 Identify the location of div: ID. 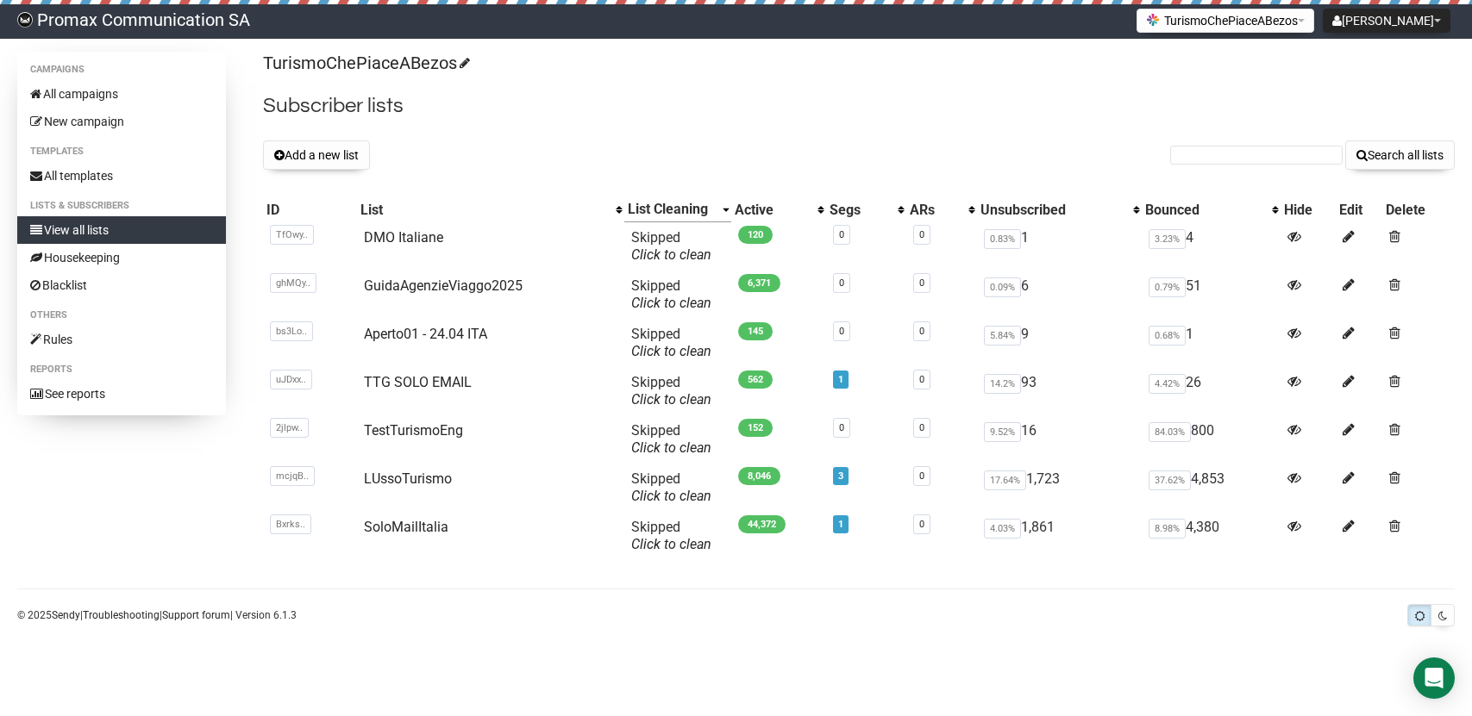
(309, 210).